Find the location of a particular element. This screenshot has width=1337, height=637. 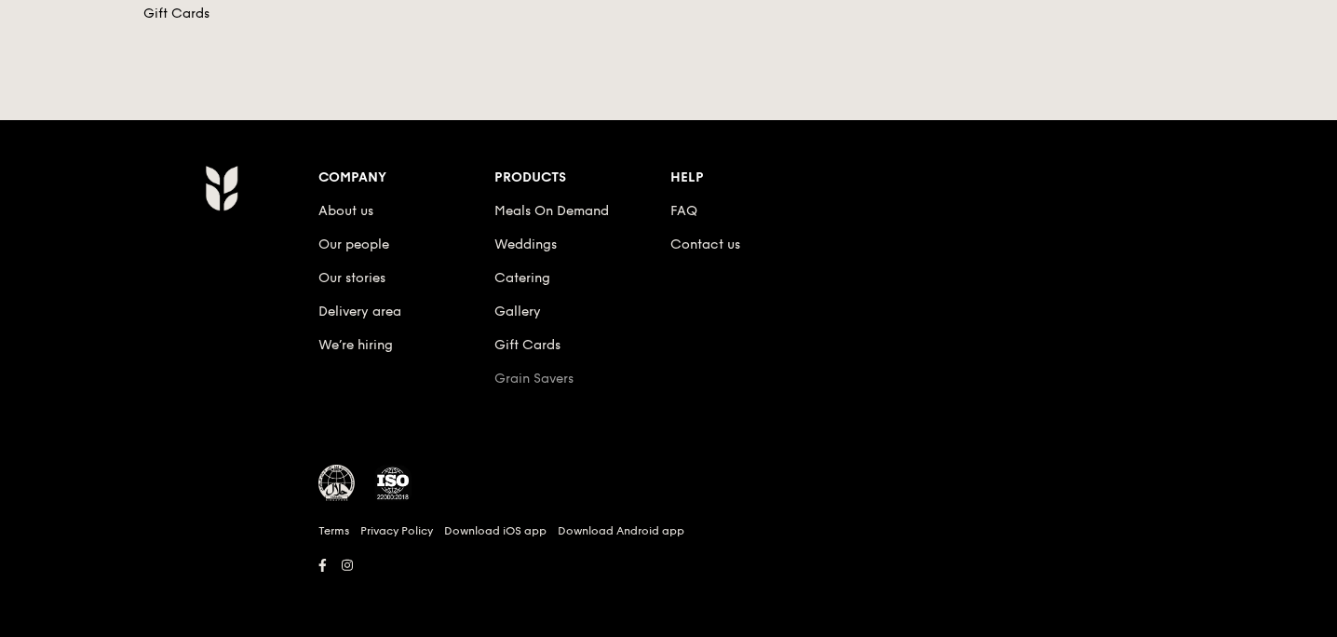

div: Company is located at coordinates (406, 178).